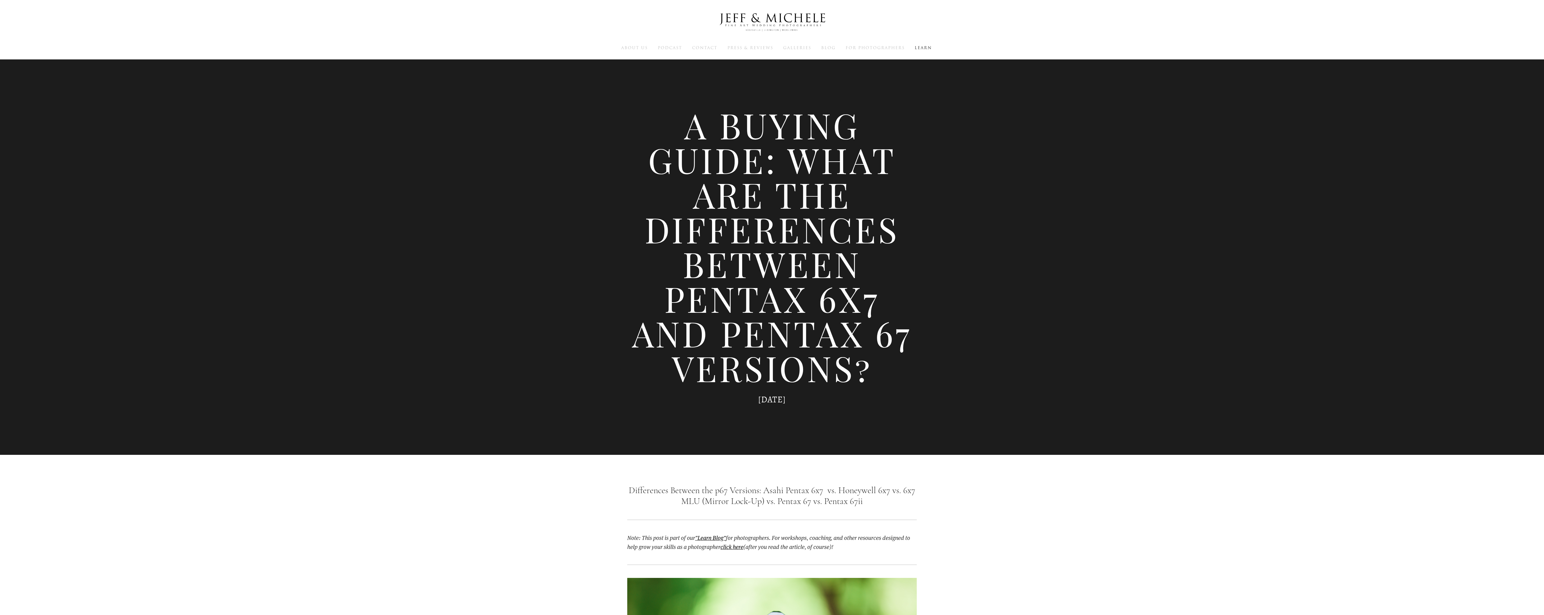  Describe the element at coordinates (661, 537) in the screenshot. I see `em: Note: This post is part of our` at that location.